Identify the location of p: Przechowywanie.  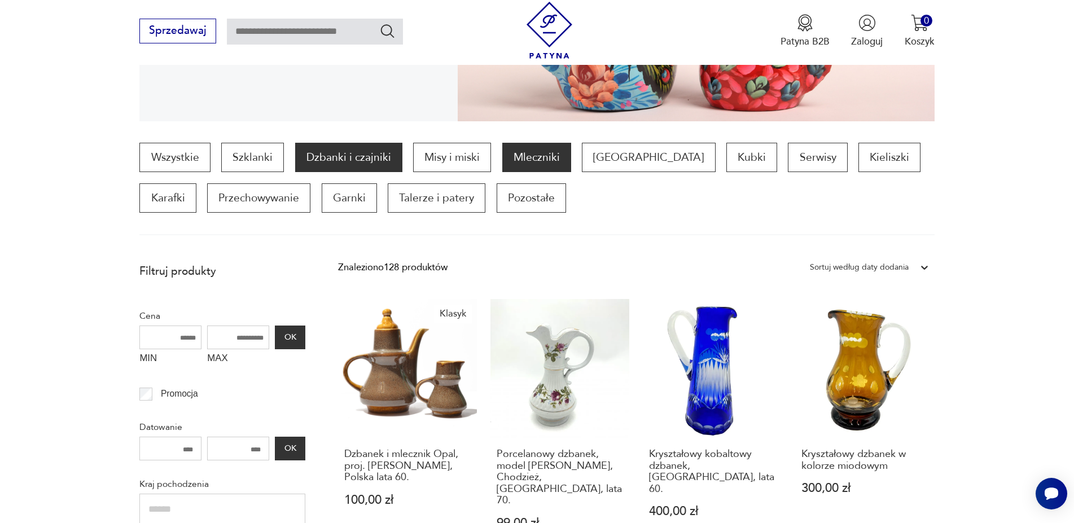
(258, 198).